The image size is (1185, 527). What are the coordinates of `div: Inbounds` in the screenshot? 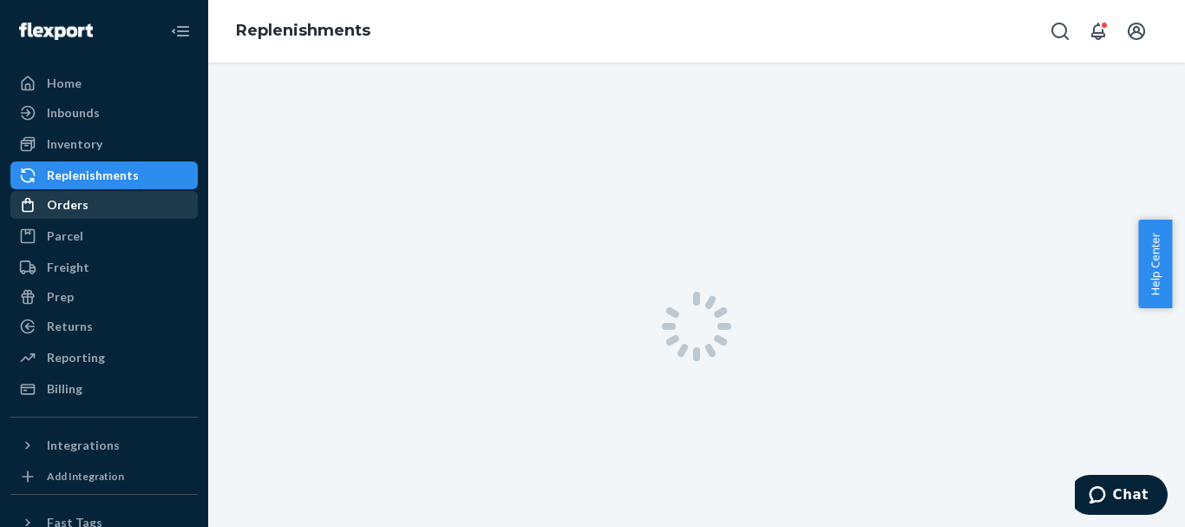 It's located at (73, 113).